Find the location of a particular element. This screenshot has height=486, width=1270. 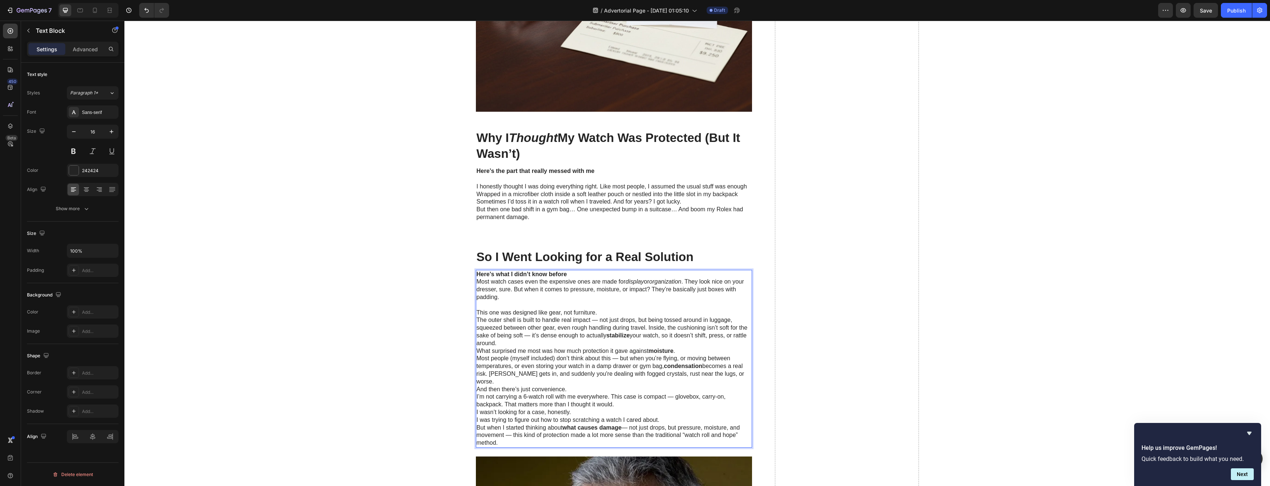

span: Save is located at coordinates (1205, 10).